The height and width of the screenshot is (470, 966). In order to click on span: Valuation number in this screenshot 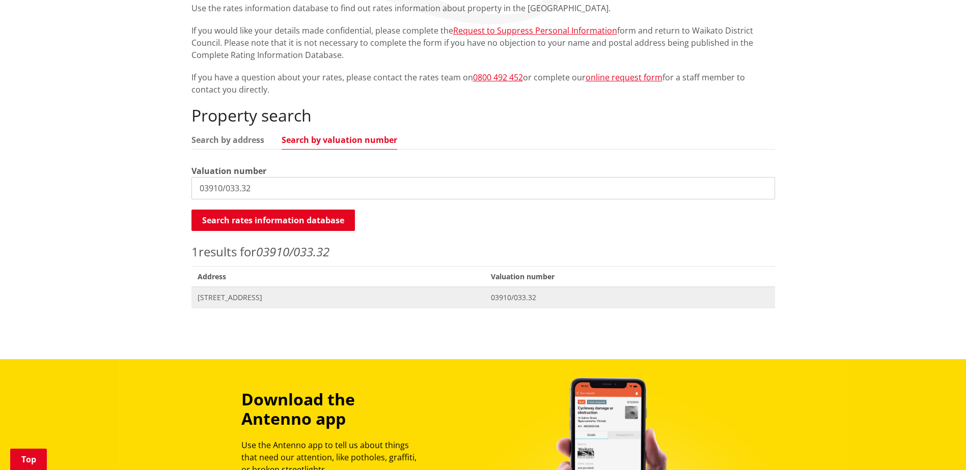, I will do `click(629, 276)`.